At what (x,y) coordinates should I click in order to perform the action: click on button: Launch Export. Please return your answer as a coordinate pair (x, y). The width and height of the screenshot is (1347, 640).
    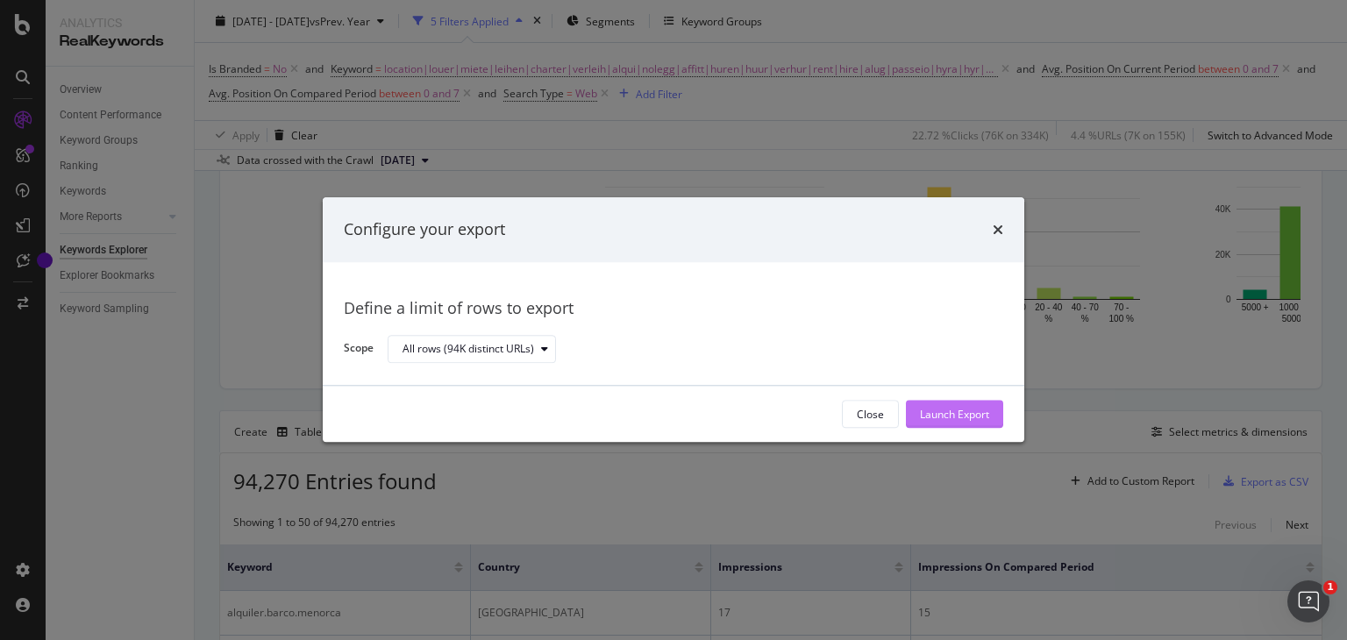
    Looking at the image, I should click on (954, 415).